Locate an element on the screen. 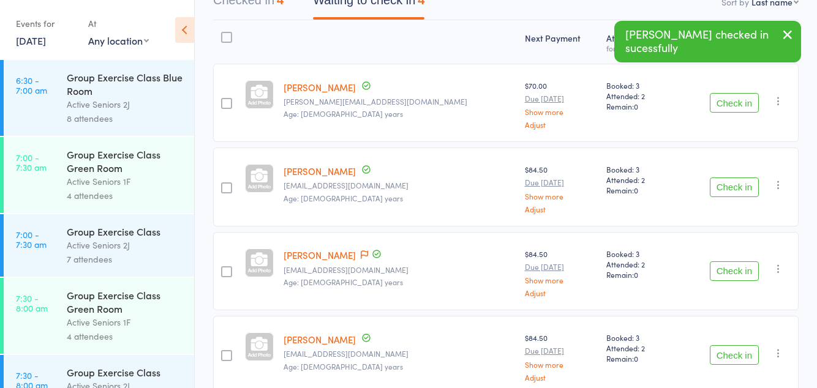 The width and height of the screenshot is (817, 388). small: len.michaels@shearforce.com.au is located at coordinates (399, 354).